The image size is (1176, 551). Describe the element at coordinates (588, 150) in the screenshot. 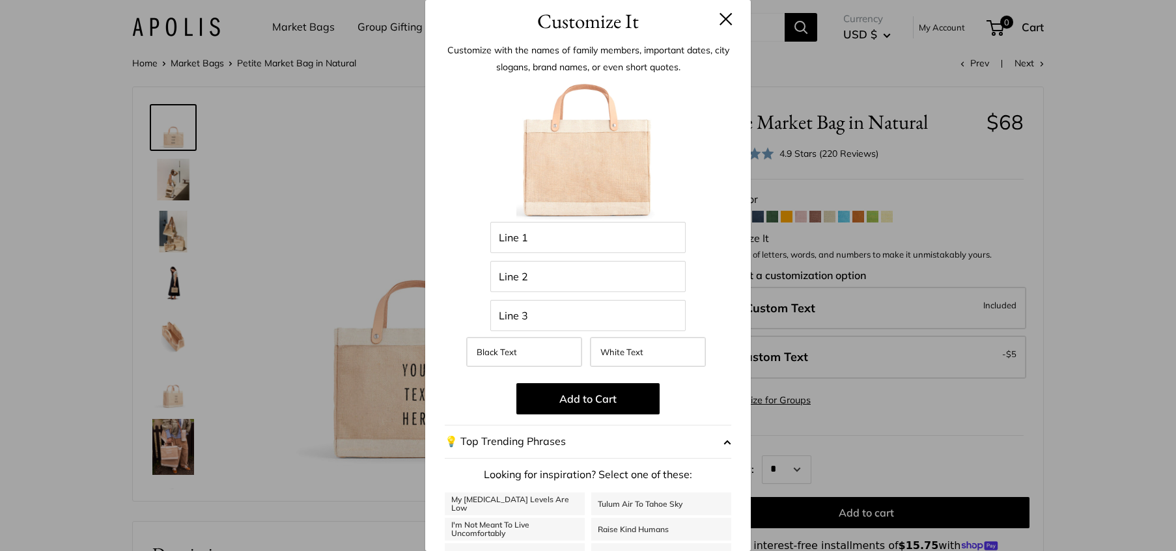

I see `img: petitemarketbagweb.001.jpeg` at that location.